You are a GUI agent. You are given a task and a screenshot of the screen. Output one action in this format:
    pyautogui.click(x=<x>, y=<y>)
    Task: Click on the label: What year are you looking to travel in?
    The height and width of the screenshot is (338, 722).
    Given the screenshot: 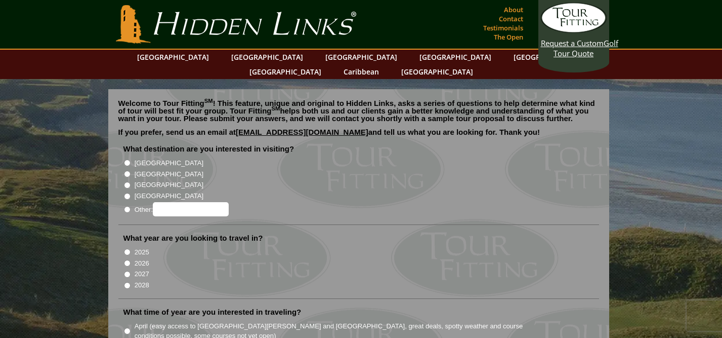 What is the action you would take?
    pyautogui.click(x=193, y=238)
    